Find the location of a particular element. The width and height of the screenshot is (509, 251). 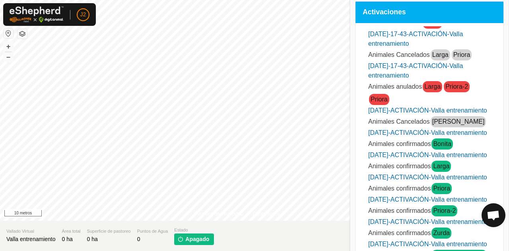

a: Política de Privacidad is located at coordinates (220, 214).